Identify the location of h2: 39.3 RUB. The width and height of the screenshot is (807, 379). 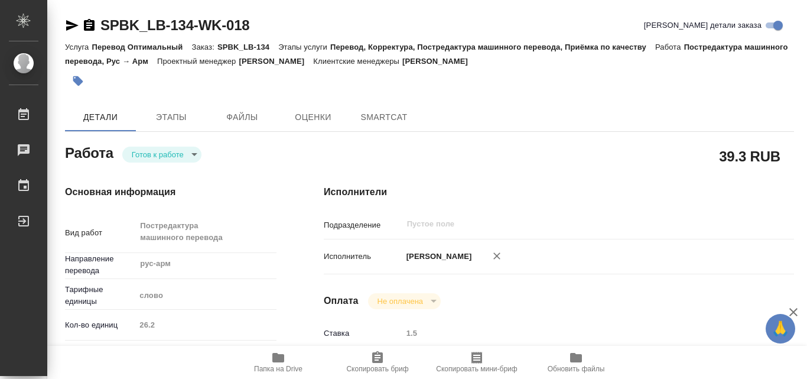
(750, 156).